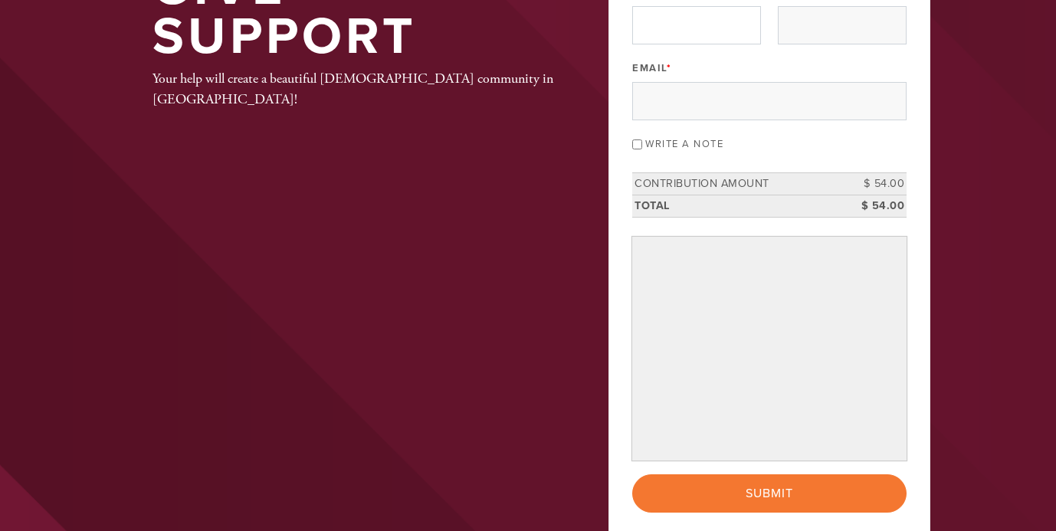 Image resolution: width=1056 pixels, height=531 pixels. I want to click on td: Contribution Amount, so click(735, 184).